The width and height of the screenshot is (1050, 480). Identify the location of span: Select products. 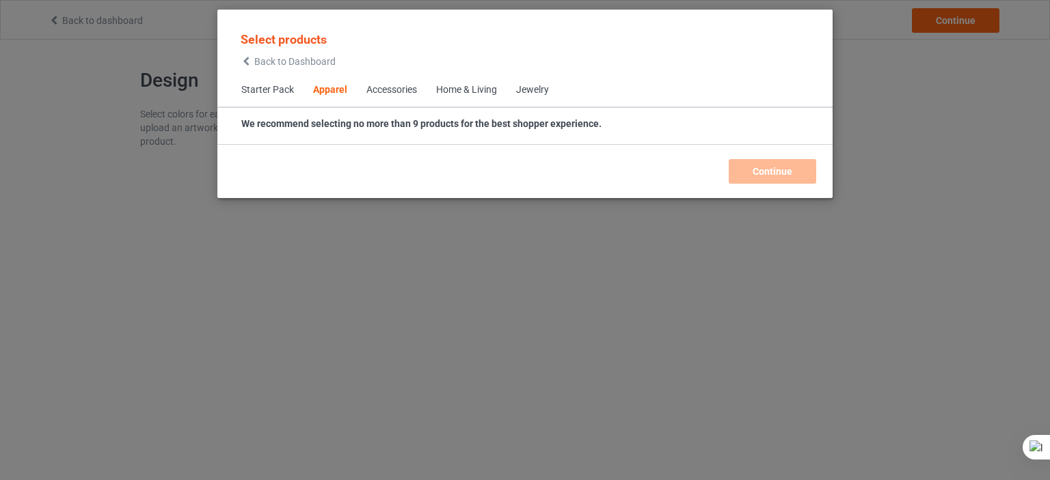
(284, 39).